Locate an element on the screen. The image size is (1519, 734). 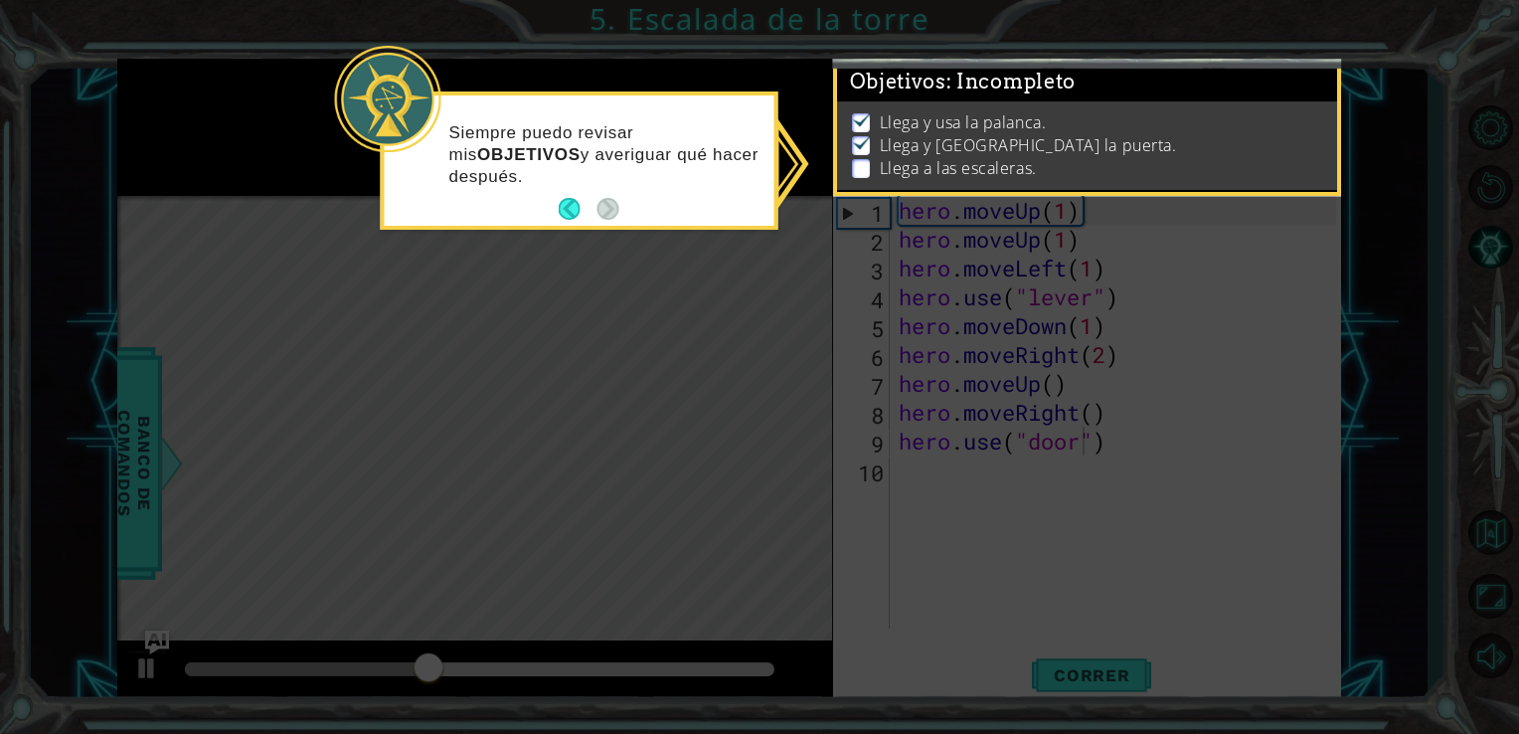
p: Llega a las escaleras. is located at coordinates (959, 168).